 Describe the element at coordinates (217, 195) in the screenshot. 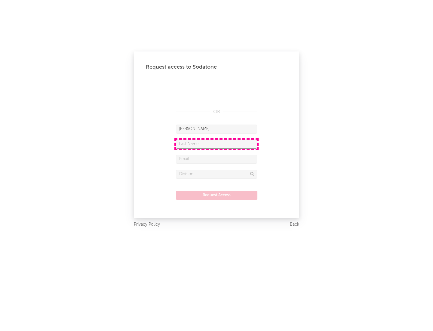

I see `button: Request Access` at that location.